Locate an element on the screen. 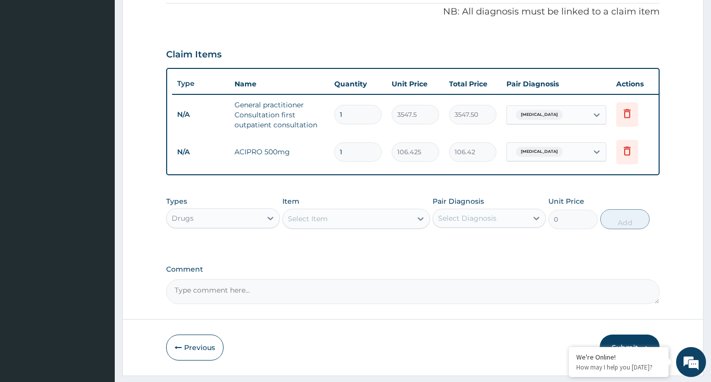 The image size is (711, 382). div: We're Online! is located at coordinates (619, 357).